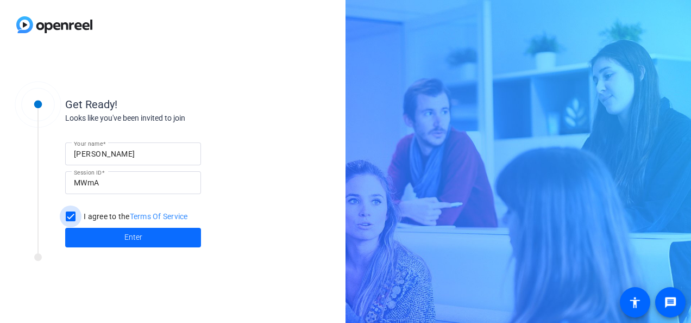 The width and height of the screenshot is (691, 323). What do you see at coordinates (670, 302) in the screenshot?
I see `mat-icon: message` at bounding box center [670, 302].